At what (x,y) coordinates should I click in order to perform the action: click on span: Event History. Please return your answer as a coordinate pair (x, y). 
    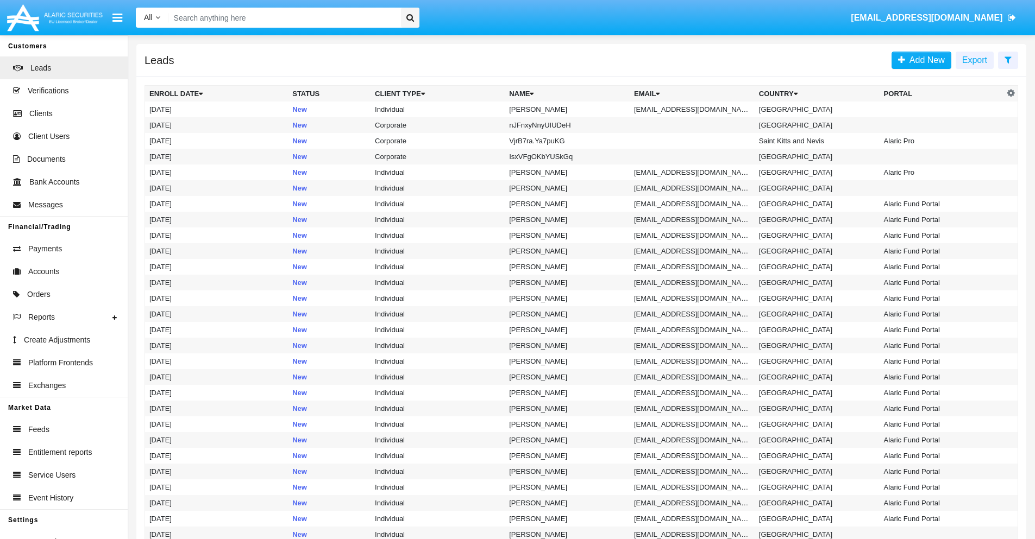
    Looking at the image, I should click on (51, 498).